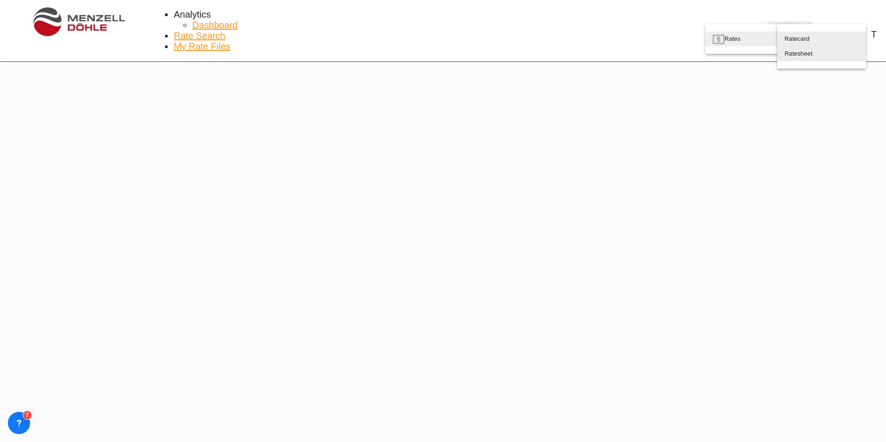  Describe the element at coordinates (215, 25) in the screenshot. I see `span: Dashboard` at that location.